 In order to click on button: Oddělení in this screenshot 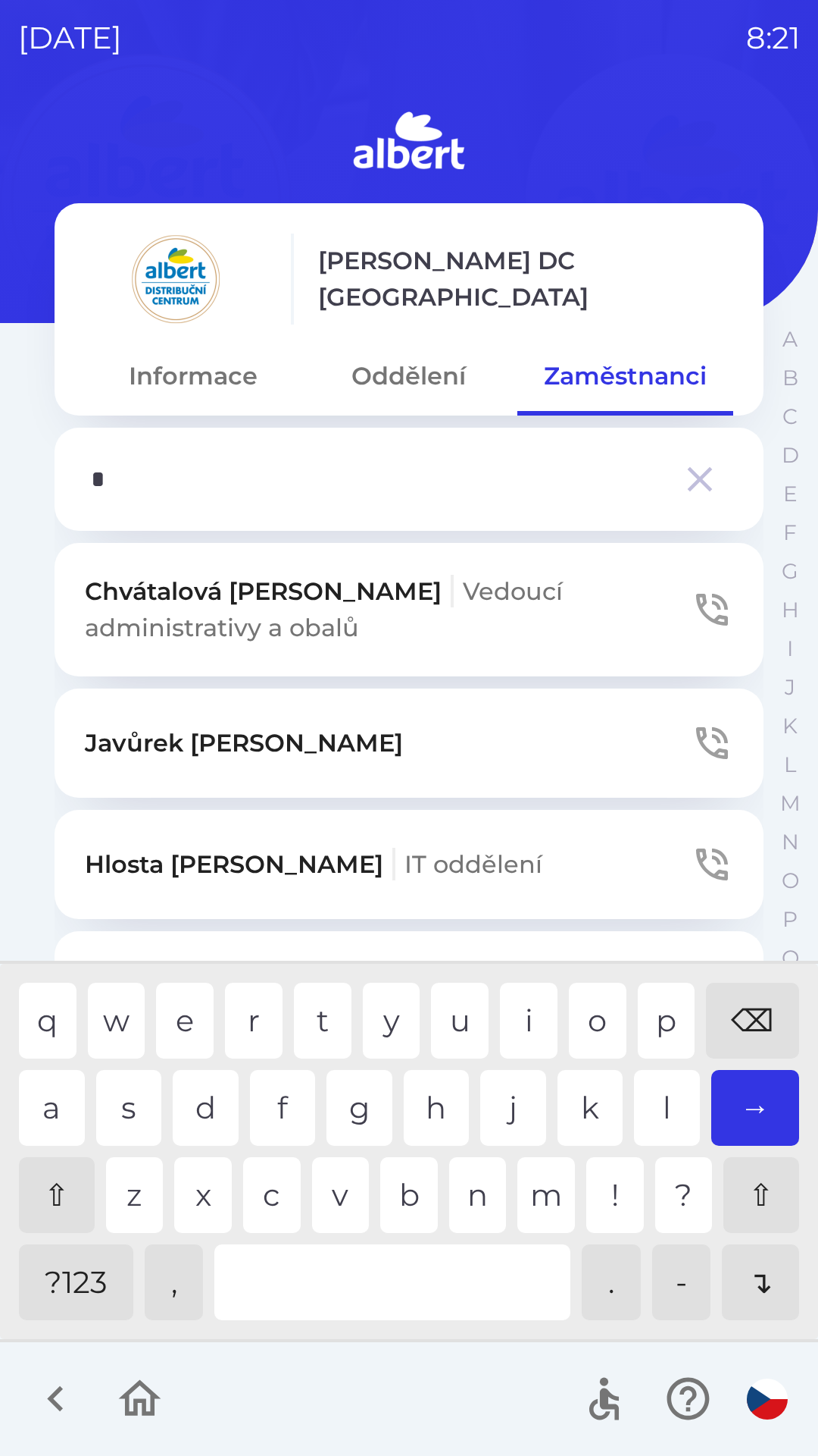, I will do `click(408, 376)`.